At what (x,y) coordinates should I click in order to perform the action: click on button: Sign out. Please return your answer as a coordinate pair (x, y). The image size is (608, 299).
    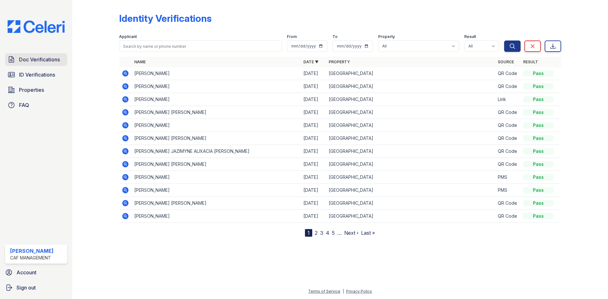
    Looking at the image, I should click on (36, 288).